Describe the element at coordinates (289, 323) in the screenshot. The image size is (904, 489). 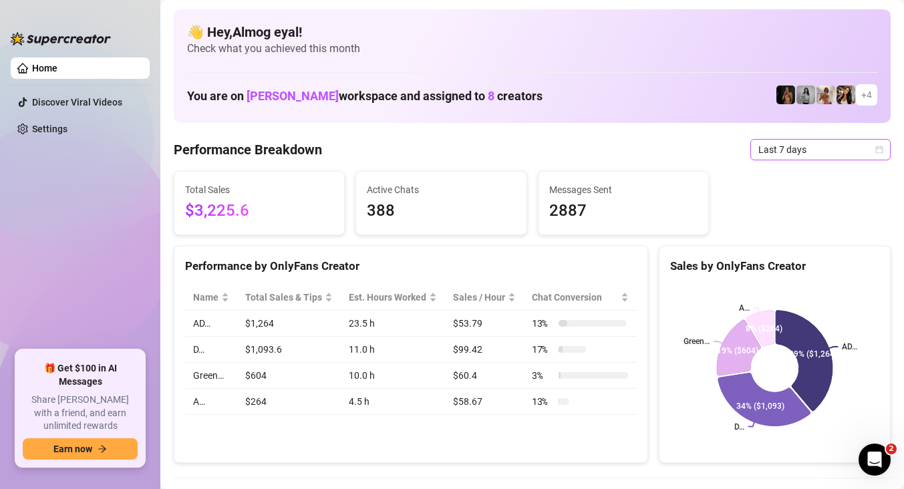
I see `td: $1,264` at that location.